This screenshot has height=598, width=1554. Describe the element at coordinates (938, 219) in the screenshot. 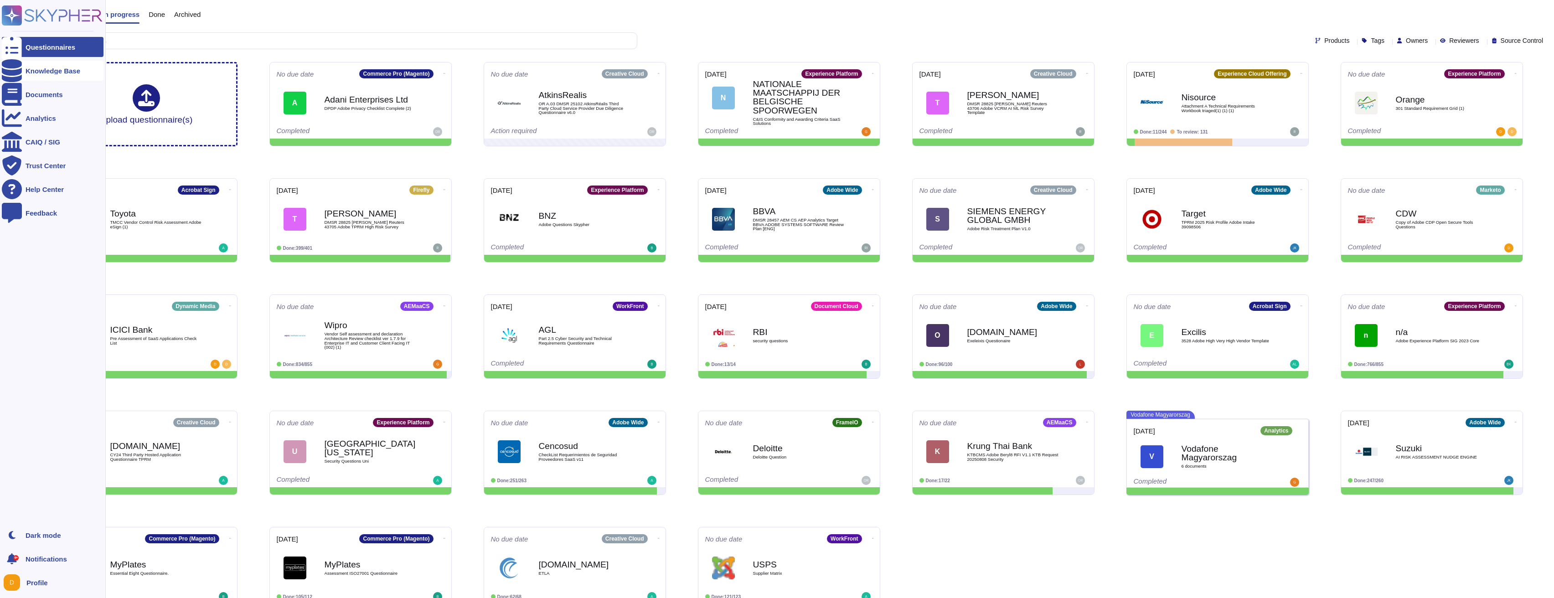

I see `div: S` at that location.